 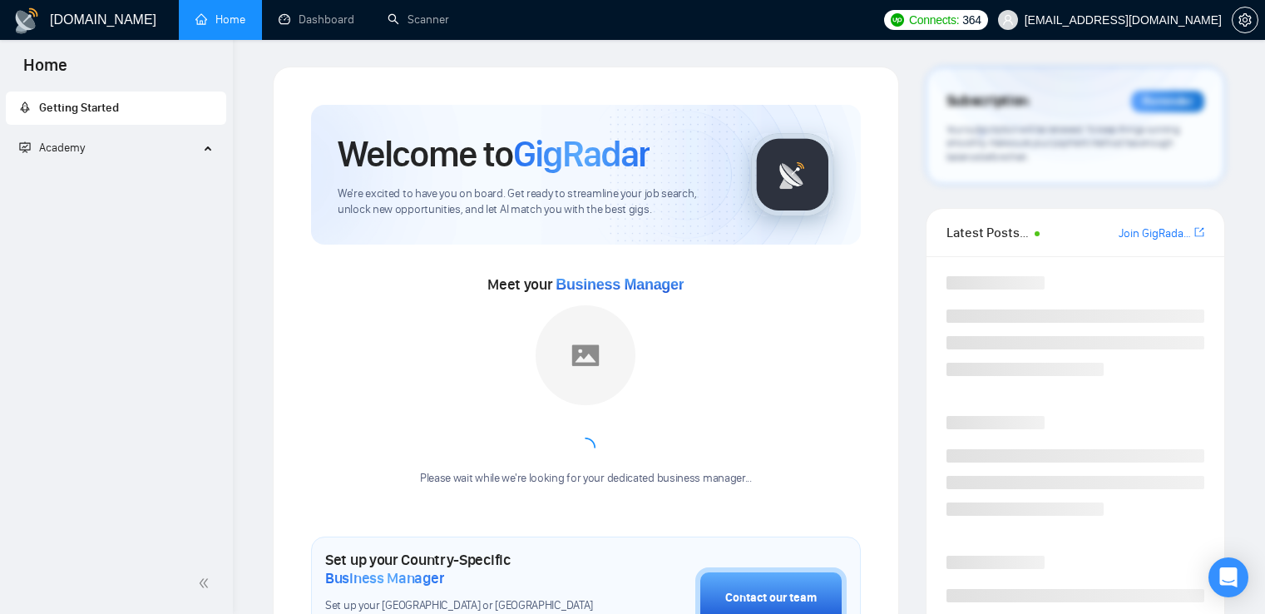 What do you see at coordinates (771, 598) in the screenshot?
I see `div: Contact our team` at bounding box center [771, 598].